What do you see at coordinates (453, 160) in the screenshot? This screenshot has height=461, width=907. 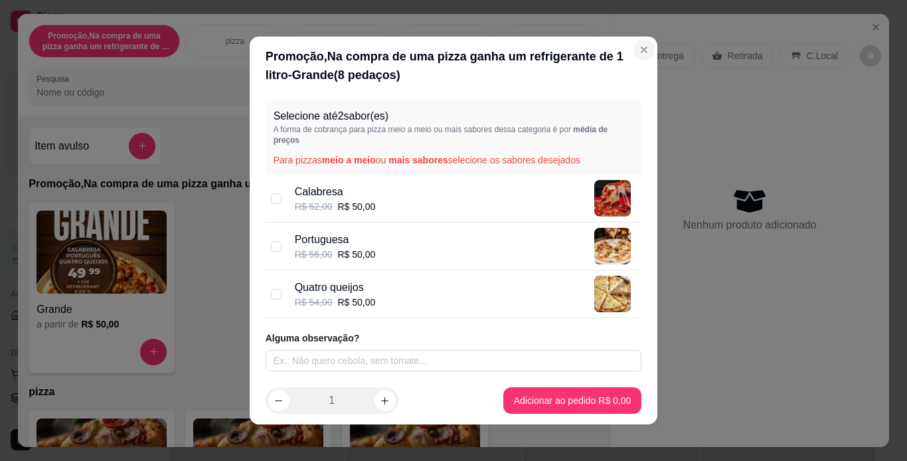 I see `p: Para pizzas ou selecione os sabores desejados` at bounding box center [453, 160].